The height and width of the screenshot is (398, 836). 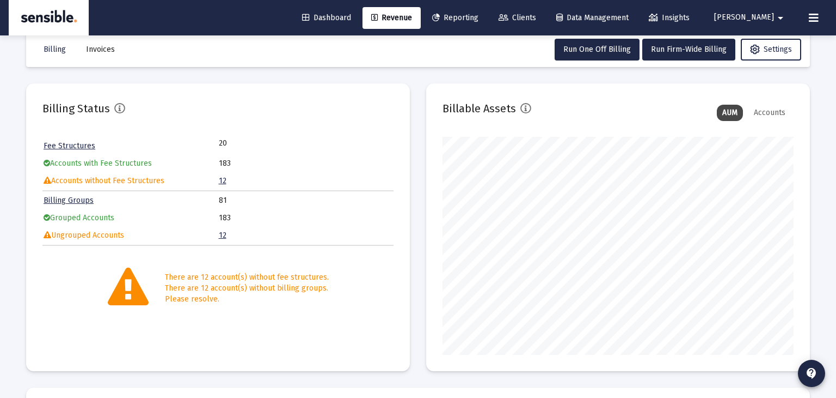 I want to click on a: Billing Groups, so click(x=69, y=200).